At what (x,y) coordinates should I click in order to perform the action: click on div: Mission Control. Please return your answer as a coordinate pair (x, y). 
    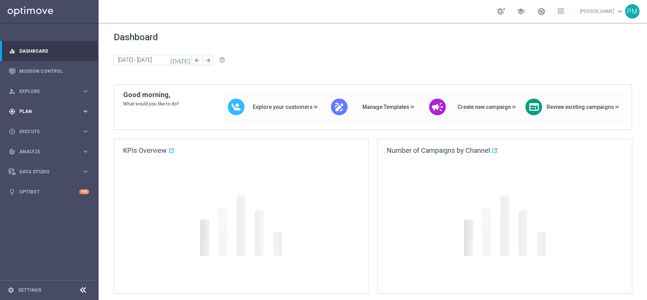
    Looking at the image, I should click on (49, 71).